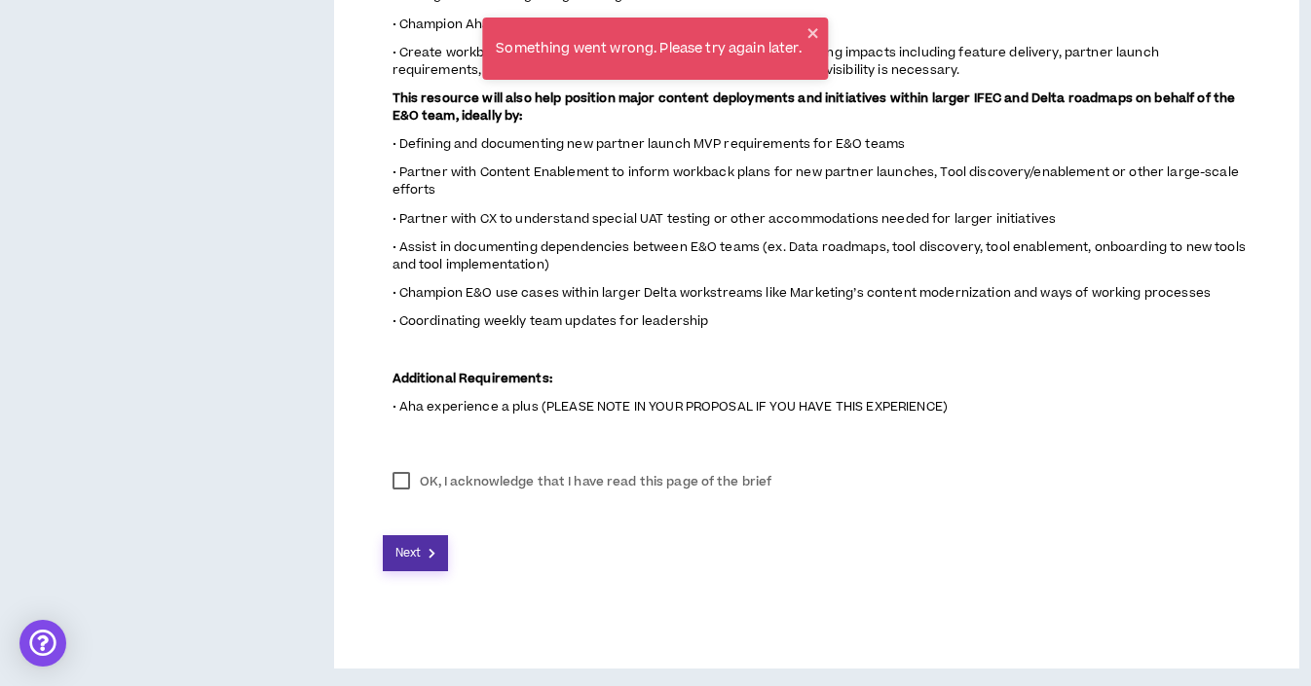 This screenshot has height=686, width=1311. What do you see at coordinates (814, 33) in the screenshot?
I see `button: close` at bounding box center [814, 33].